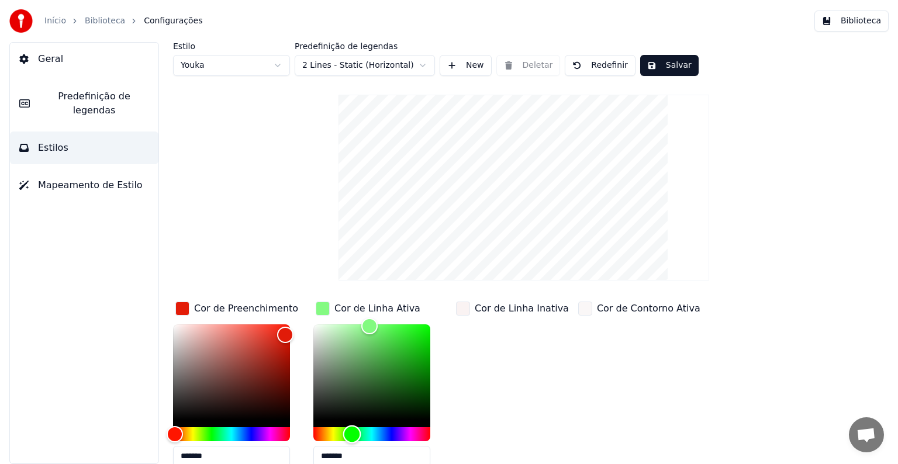  I want to click on button: Cor de Contorno Ativa, so click(639, 309).